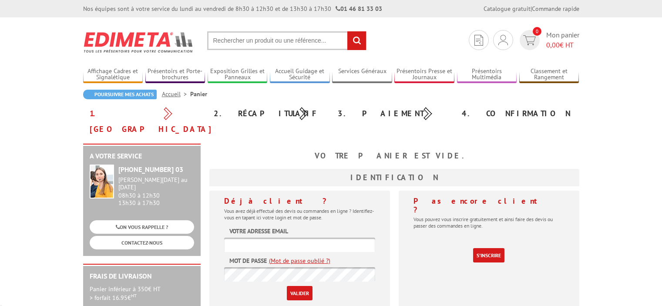 The image size is (662, 306). What do you see at coordinates (517, 114) in the screenshot?
I see `div: 4. Confirmation` at bounding box center [517, 114].